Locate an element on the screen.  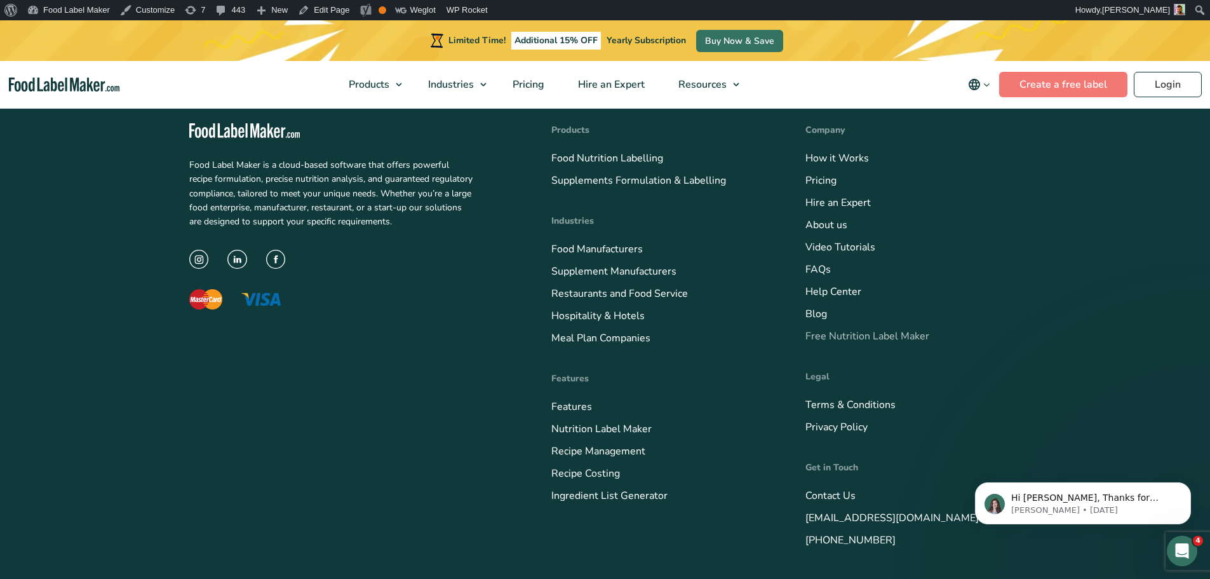
h4: Industries is located at coordinates (659, 220).